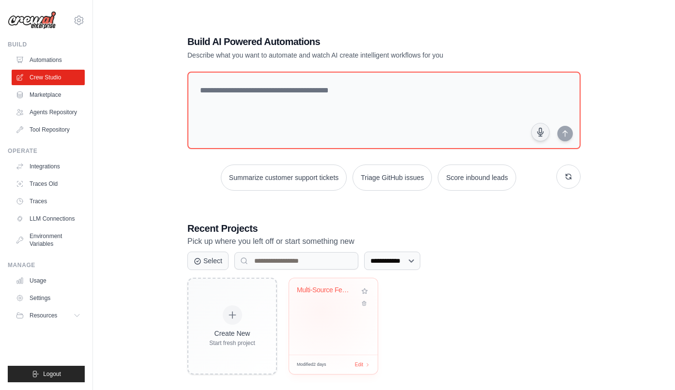 Image resolution: width=675 pixels, height=390 pixels. What do you see at coordinates (48, 60) in the screenshot?
I see `a: Automations` at bounding box center [48, 60].